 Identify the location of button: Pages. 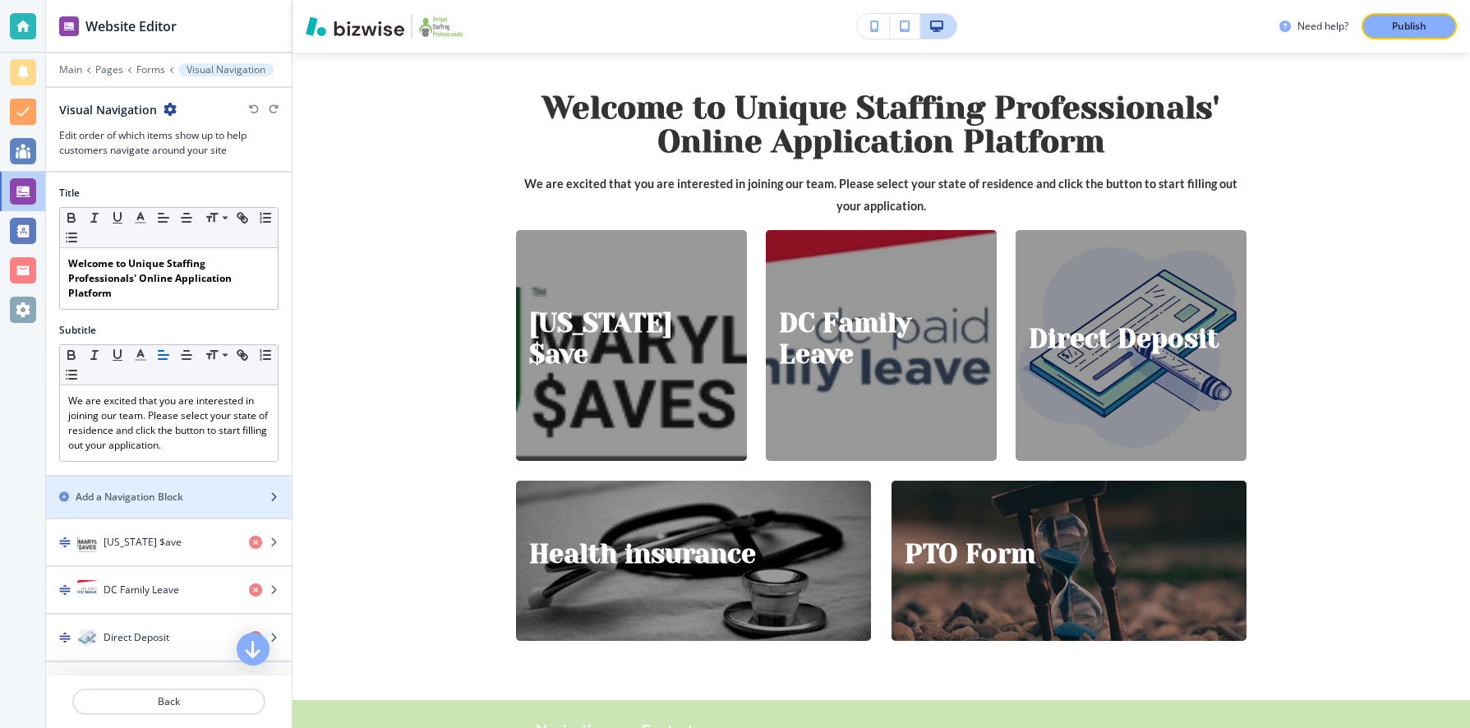
(109, 70).